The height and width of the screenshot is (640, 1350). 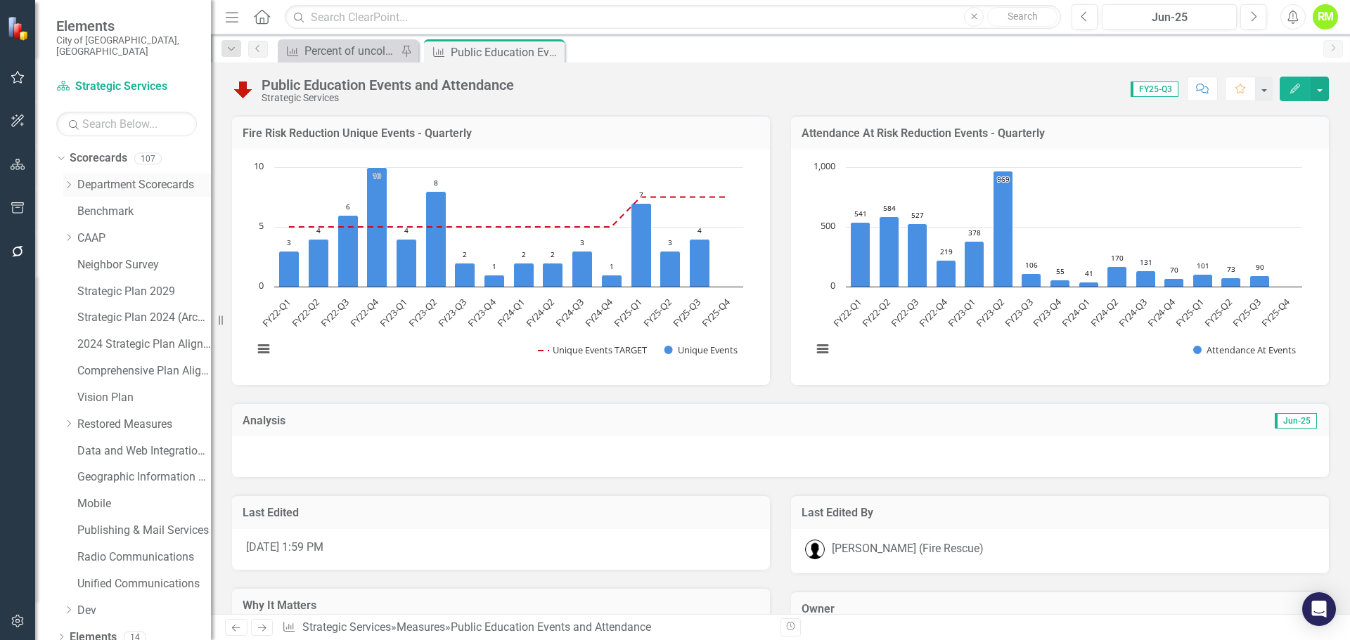 What do you see at coordinates (1146, 278) in the screenshot?
I see `path: FY24-Q3, 131. Attendance At Events.` at bounding box center [1146, 278].